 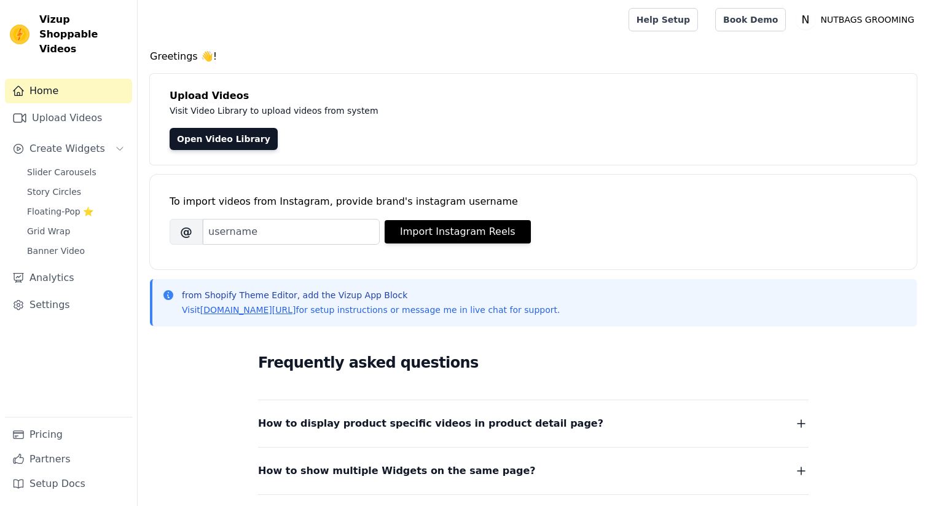 What do you see at coordinates (534, 424) in the screenshot?
I see `button: How to display product specific videos in product detail page?` at bounding box center [534, 424].